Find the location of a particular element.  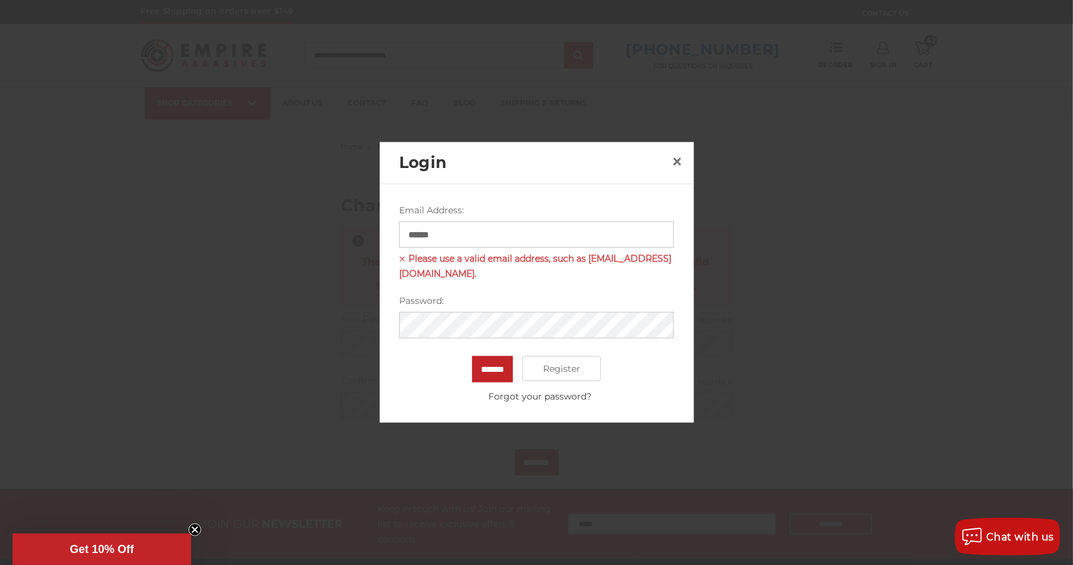

a: Register is located at coordinates (561, 368).